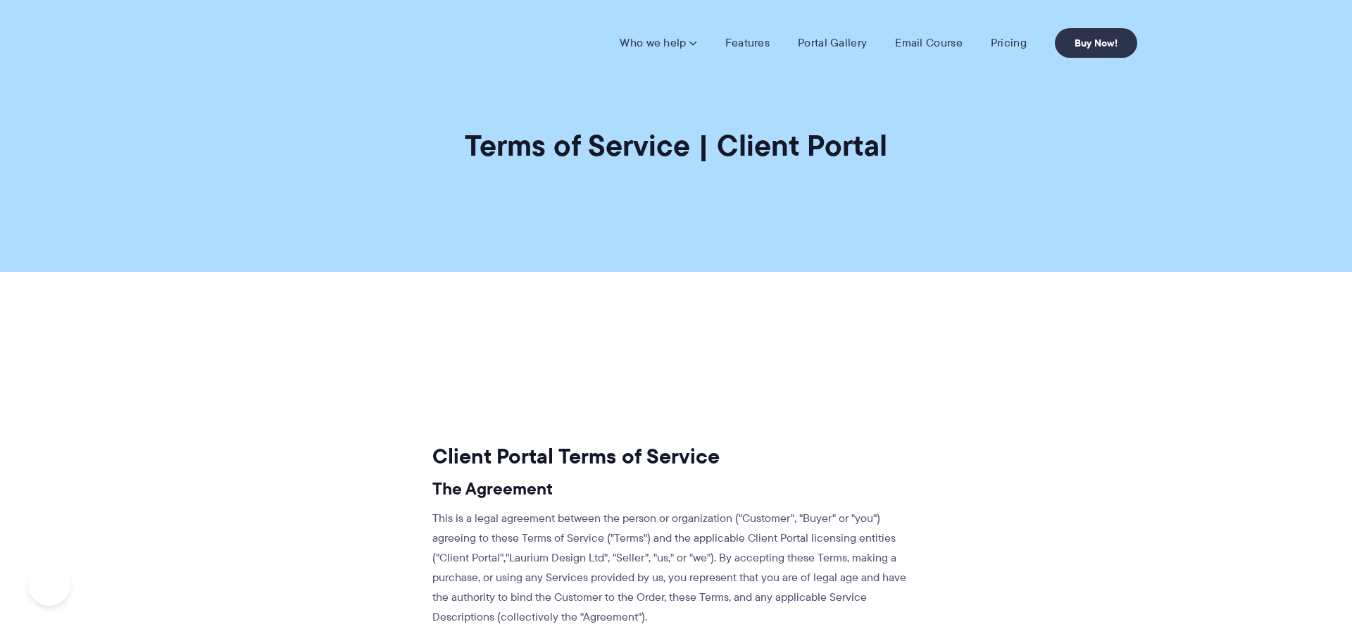  I want to click on a: Email Course, so click(929, 43).